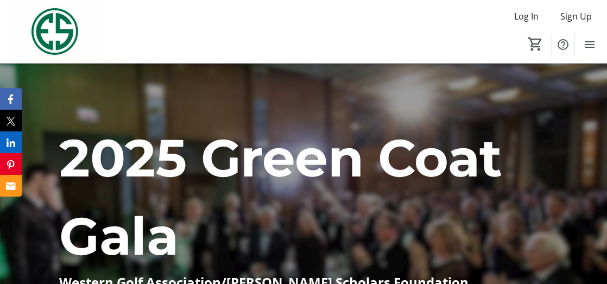 The width and height of the screenshot is (607, 284). What do you see at coordinates (590, 45) in the screenshot?
I see `button: Menu` at bounding box center [590, 45].